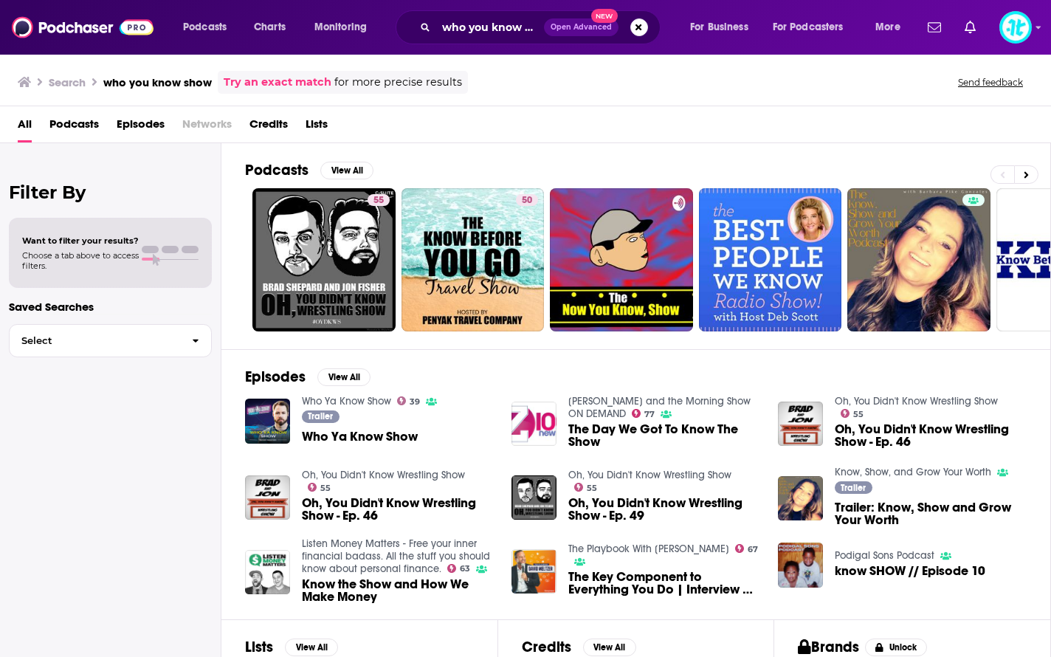  What do you see at coordinates (269, 127) in the screenshot?
I see `a: Credits` at bounding box center [269, 127].